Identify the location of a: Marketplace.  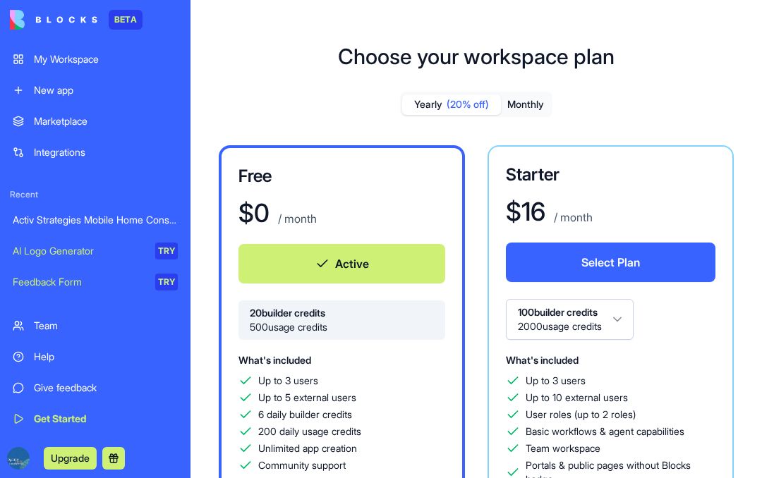
(95, 121).